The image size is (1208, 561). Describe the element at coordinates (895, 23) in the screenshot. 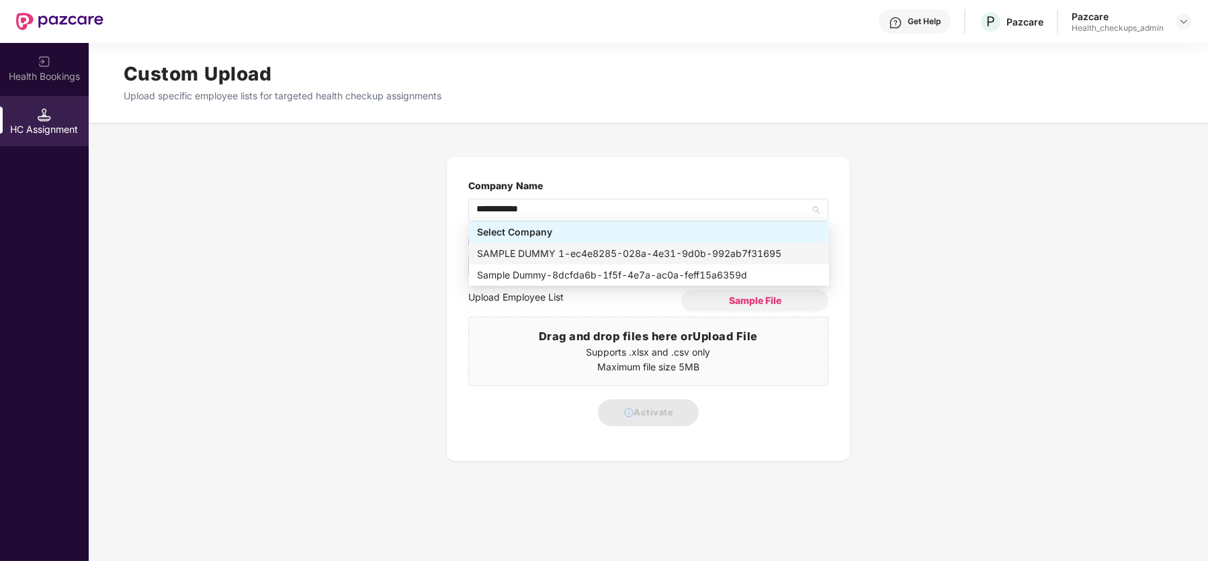

I see `img: svg+xml;base64,PHN2ZyBpZD0iSGVscC0zMngzMiIgeG1sbnM9Imh0dHA6Ly93d3cudzMub3JnLzIwMDAvc3ZnIiB3aWR0aD...` at that location.